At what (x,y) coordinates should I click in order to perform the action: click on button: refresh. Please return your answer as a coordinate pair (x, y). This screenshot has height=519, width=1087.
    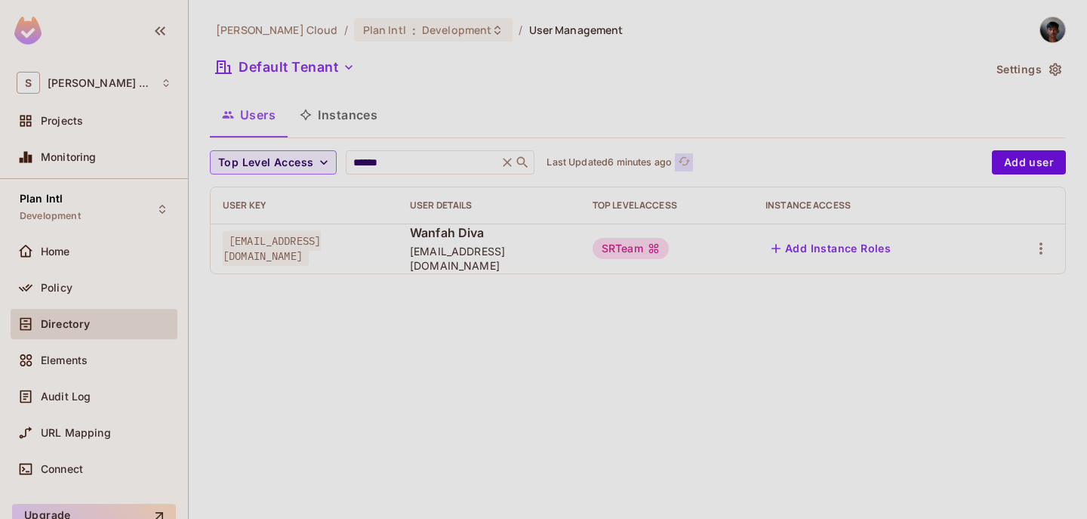
    Looking at the image, I should click on (684, 162).